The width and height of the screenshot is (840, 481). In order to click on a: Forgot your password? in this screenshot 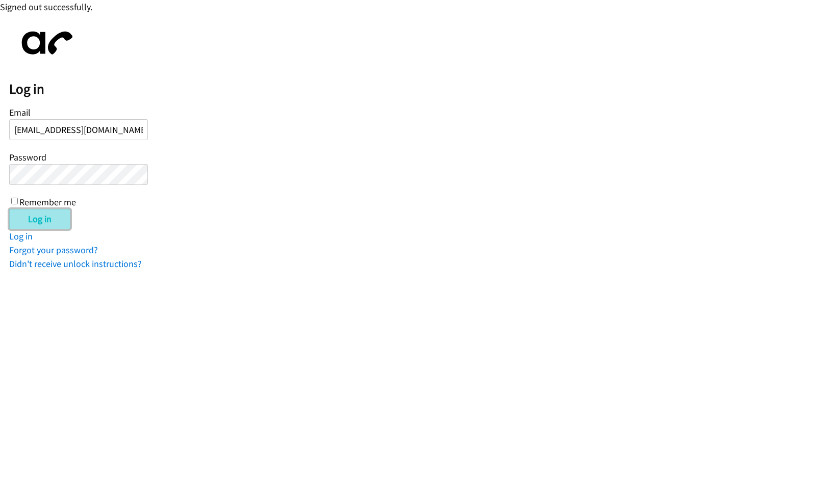, I will do `click(54, 250)`.